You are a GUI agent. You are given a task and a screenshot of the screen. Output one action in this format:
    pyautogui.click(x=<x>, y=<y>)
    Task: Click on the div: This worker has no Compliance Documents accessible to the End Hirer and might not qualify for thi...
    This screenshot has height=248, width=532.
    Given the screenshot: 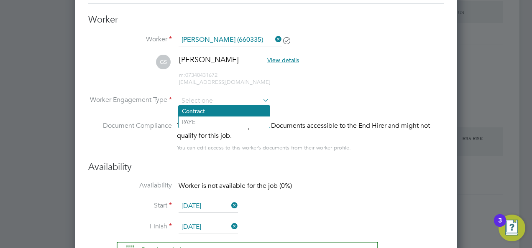 What is the action you would take?
    pyautogui.click(x=310, y=131)
    